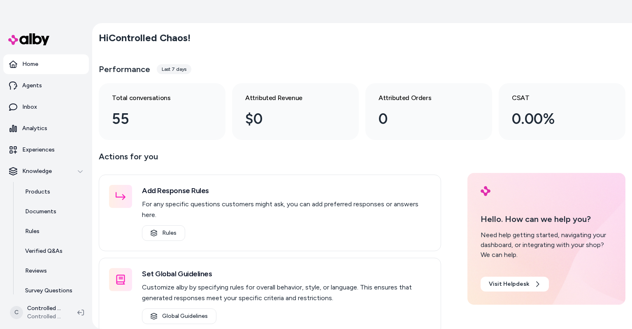 The width and height of the screenshot is (632, 329). What do you see at coordinates (270, 160) in the screenshot?
I see `p: Actions for you` at bounding box center [270, 160].